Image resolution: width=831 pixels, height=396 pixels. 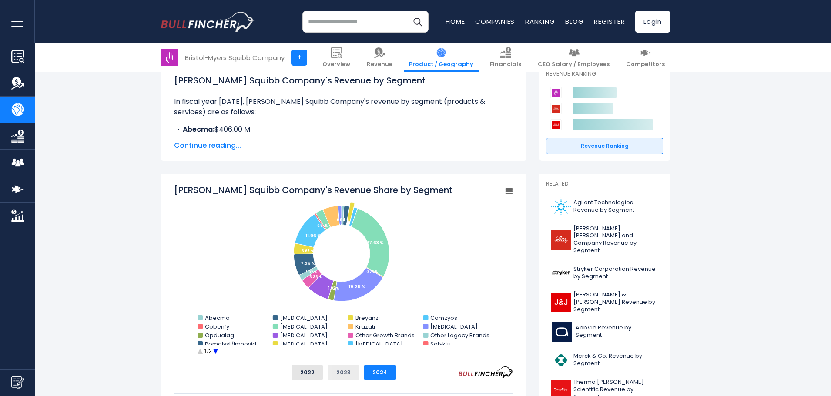 I want to click on tspan: 19.28 %, so click(x=357, y=287).